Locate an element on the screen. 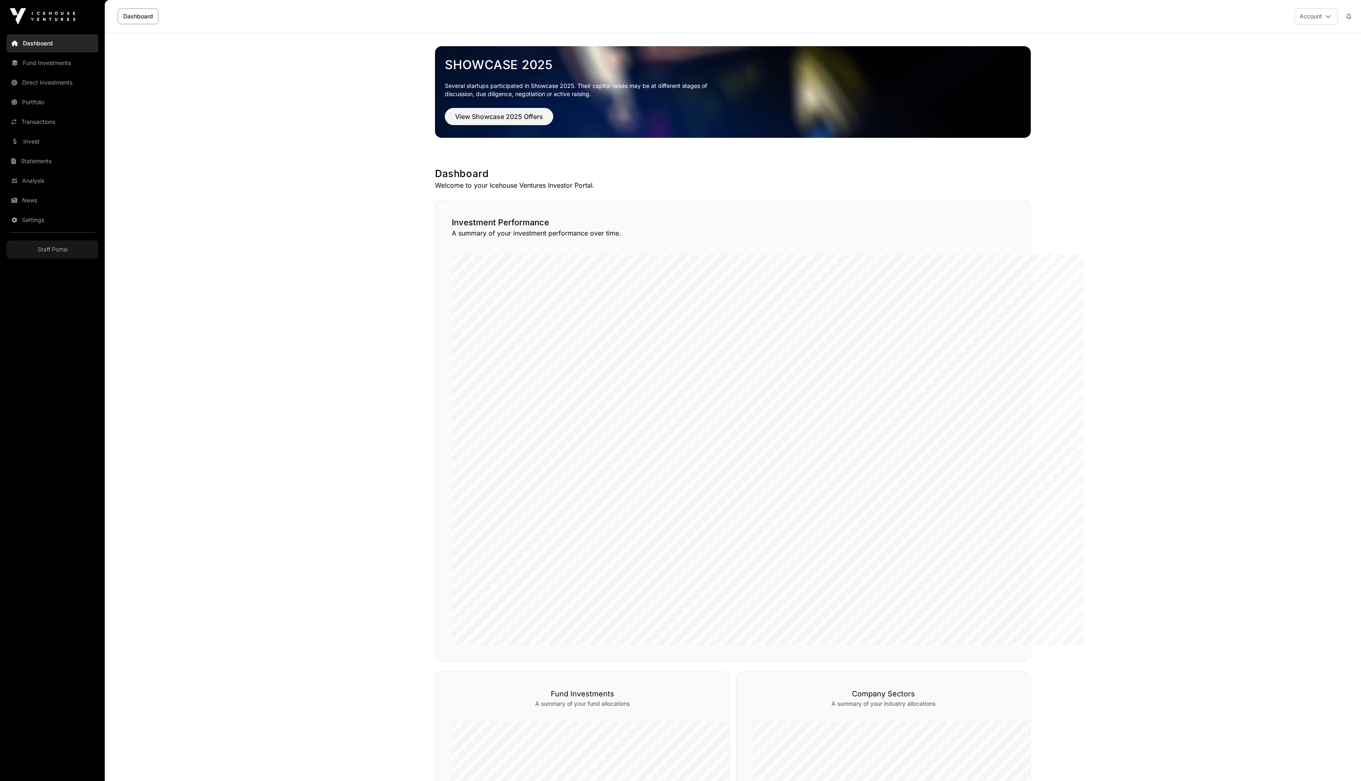 This screenshot has height=781, width=1361. h3: Fund Investments is located at coordinates (582, 694).